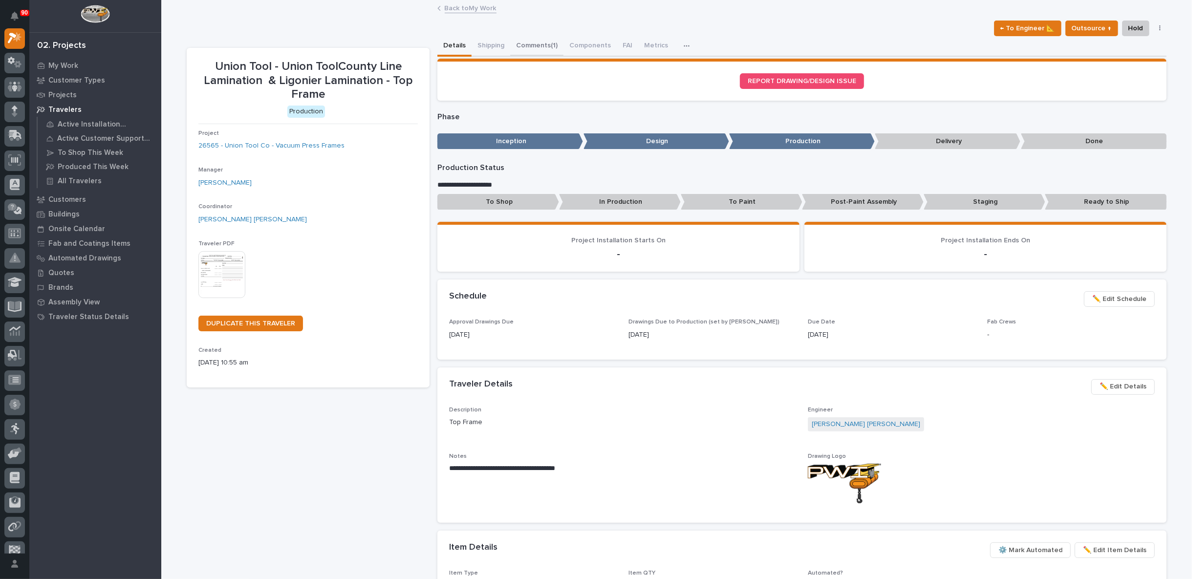 The height and width of the screenshot is (579, 1192). What do you see at coordinates (1123, 387) in the screenshot?
I see `span: ✏️ Edit Details` at bounding box center [1123, 387].